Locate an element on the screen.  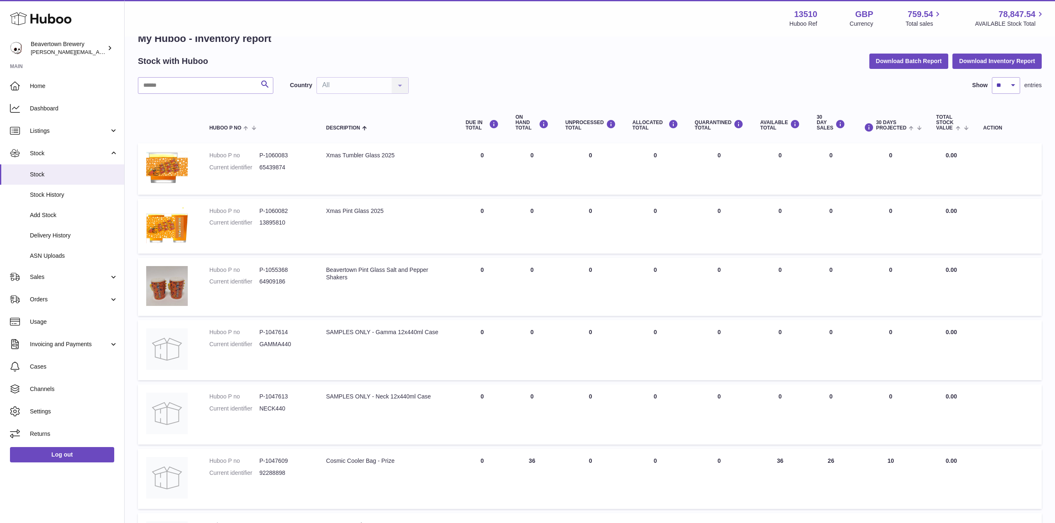
div: QUARANTINED Total is located at coordinates (719, 125).